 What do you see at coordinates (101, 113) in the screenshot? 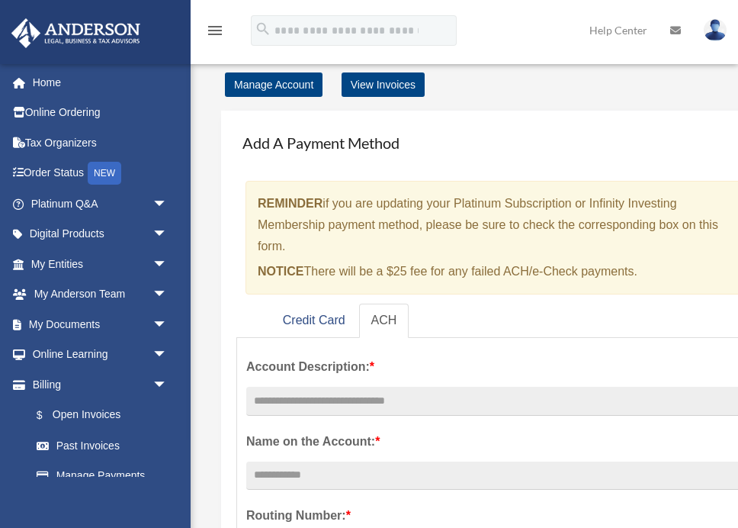
I see `a: Online Ordering` at bounding box center [101, 113].